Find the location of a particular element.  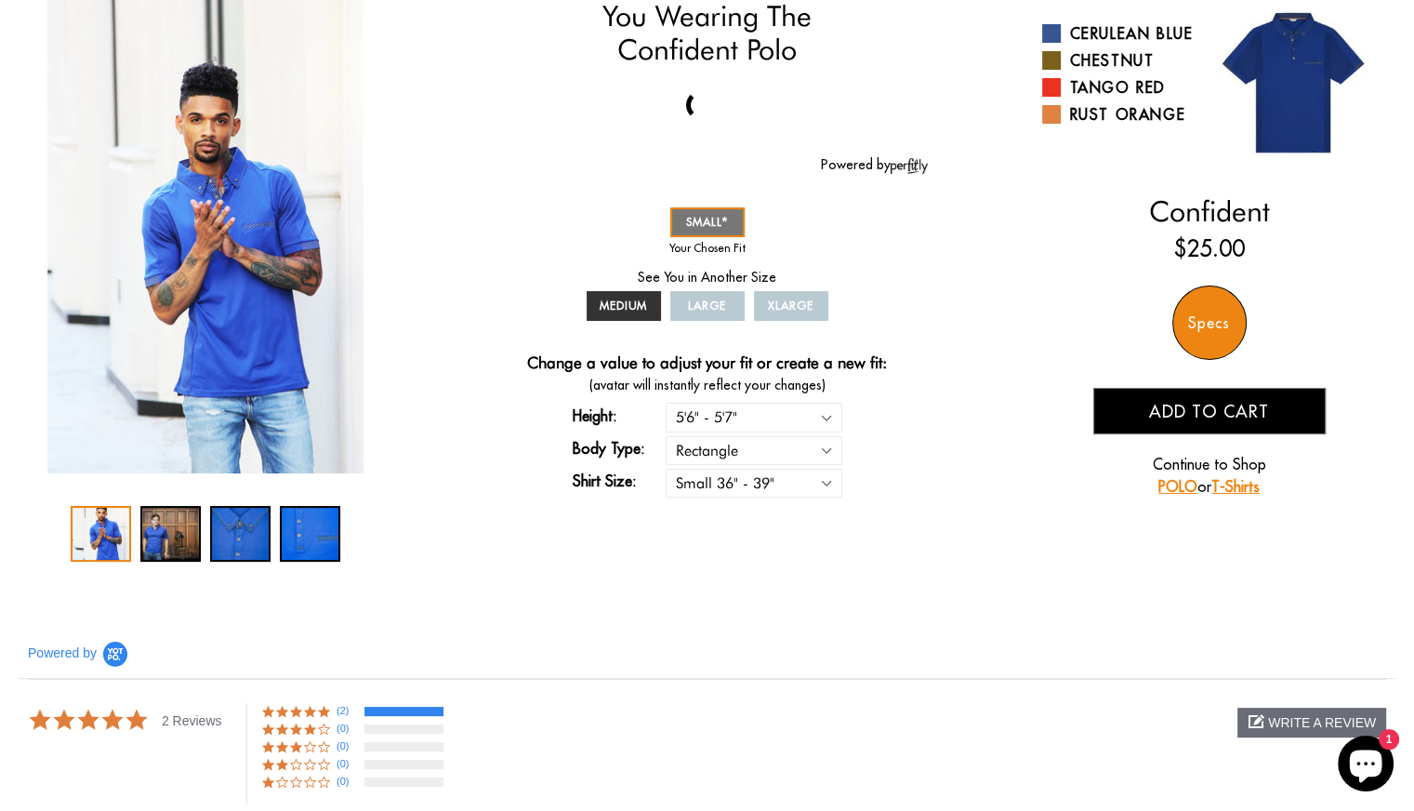

a: XLARGE is located at coordinates (791, 306).